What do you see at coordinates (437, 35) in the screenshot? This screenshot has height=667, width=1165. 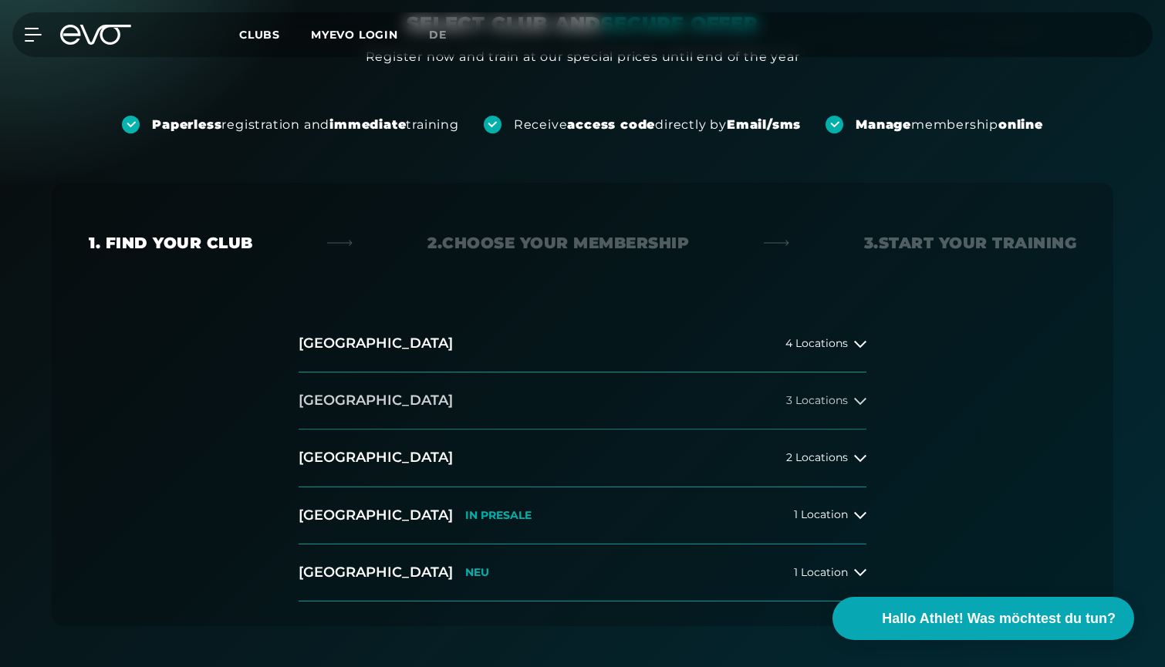 I see `span: de` at bounding box center [437, 35].